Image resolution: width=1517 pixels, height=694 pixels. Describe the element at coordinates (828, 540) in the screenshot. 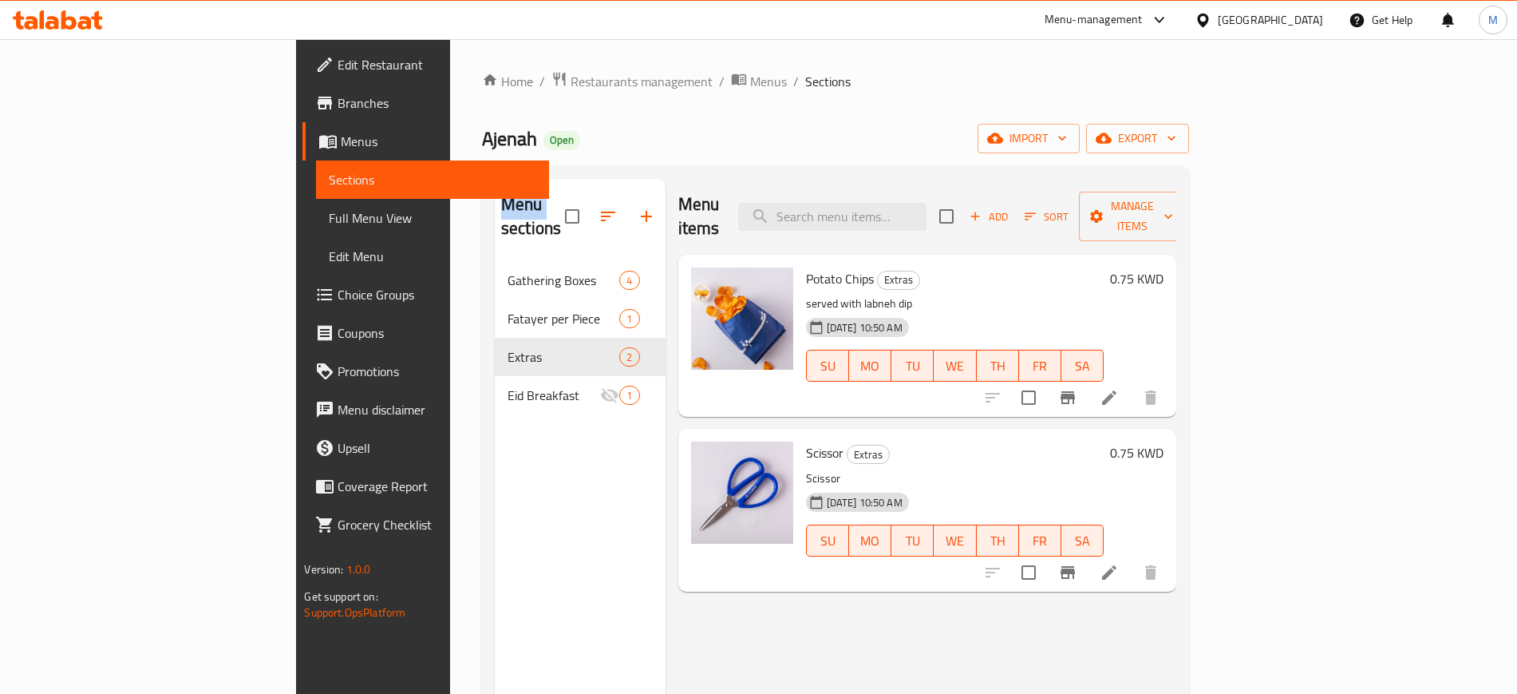

I see `button: SU` at that location.